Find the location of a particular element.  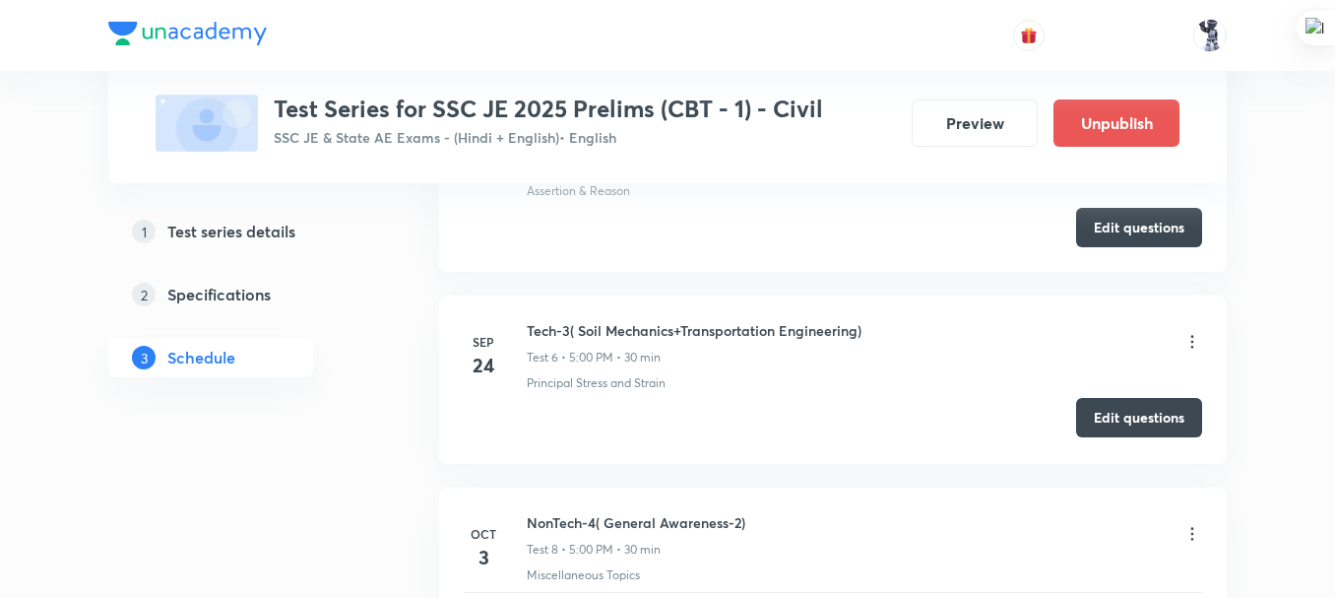

h6: NonTech-4( General Awareness-2) is located at coordinates (636, 522).